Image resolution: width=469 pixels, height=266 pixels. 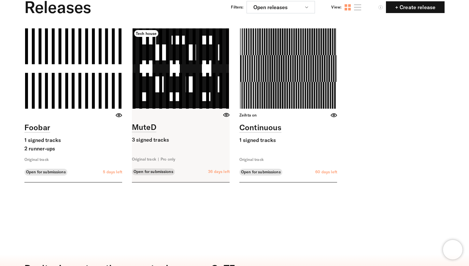 I want to click on a: Continuous, so click(x=260, y=127).